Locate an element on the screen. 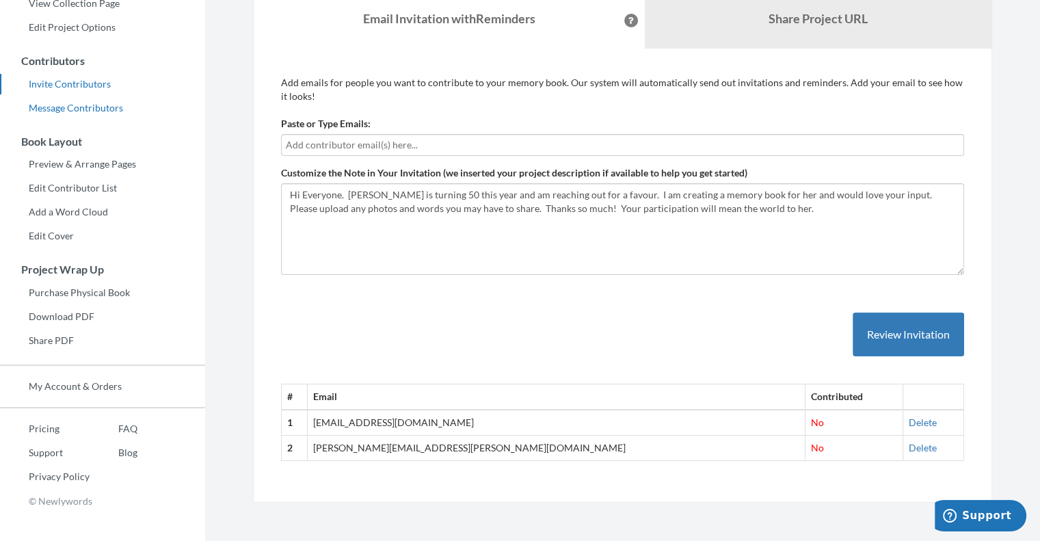 The height and width of the screenshot is (541, 1040). input: Add contributor email(s) here... is located at coordinates (621, 145).